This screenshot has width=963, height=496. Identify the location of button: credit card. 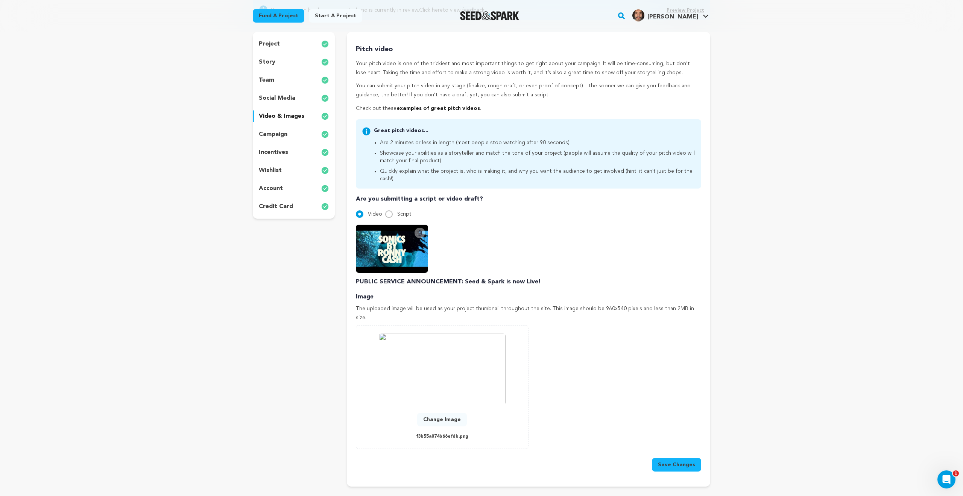
(294, 206).